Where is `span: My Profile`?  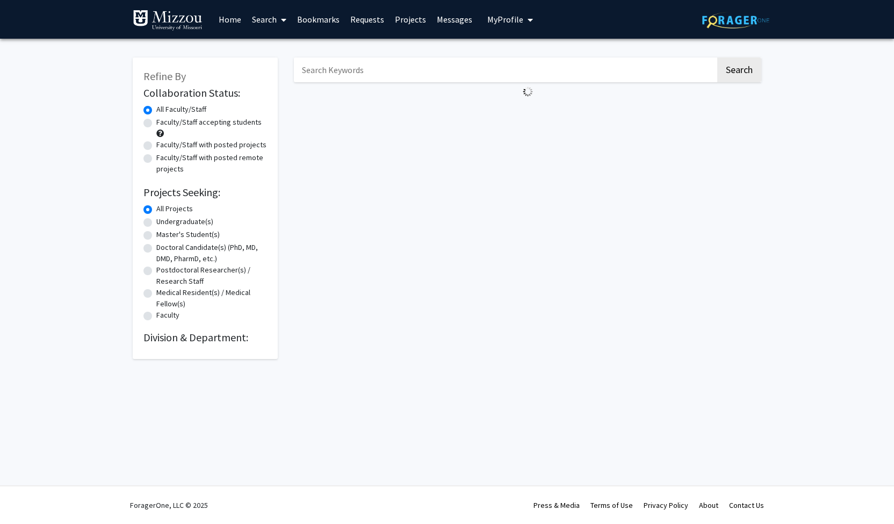
span: My Profile is located at coordinates (505, 19).